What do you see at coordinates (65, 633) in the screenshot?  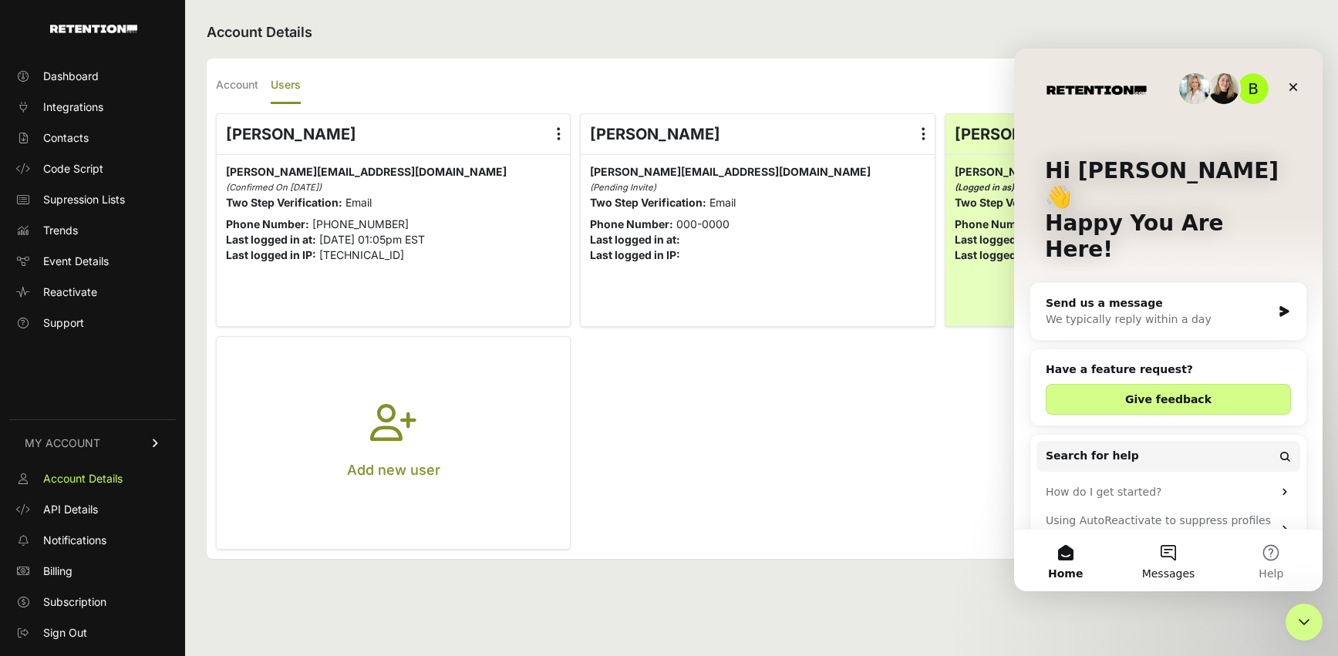 I see `span: Sign Out` at bounding box center [65, 633].